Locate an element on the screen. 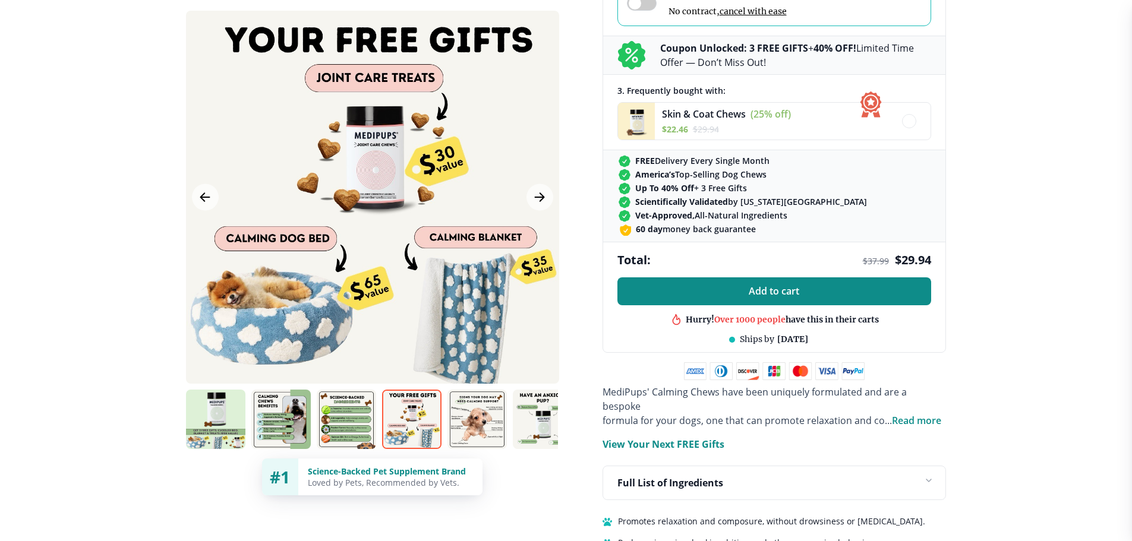 The image size is (1132, 541). strong: Scientifically Validated is located at coordinates (681, 201).